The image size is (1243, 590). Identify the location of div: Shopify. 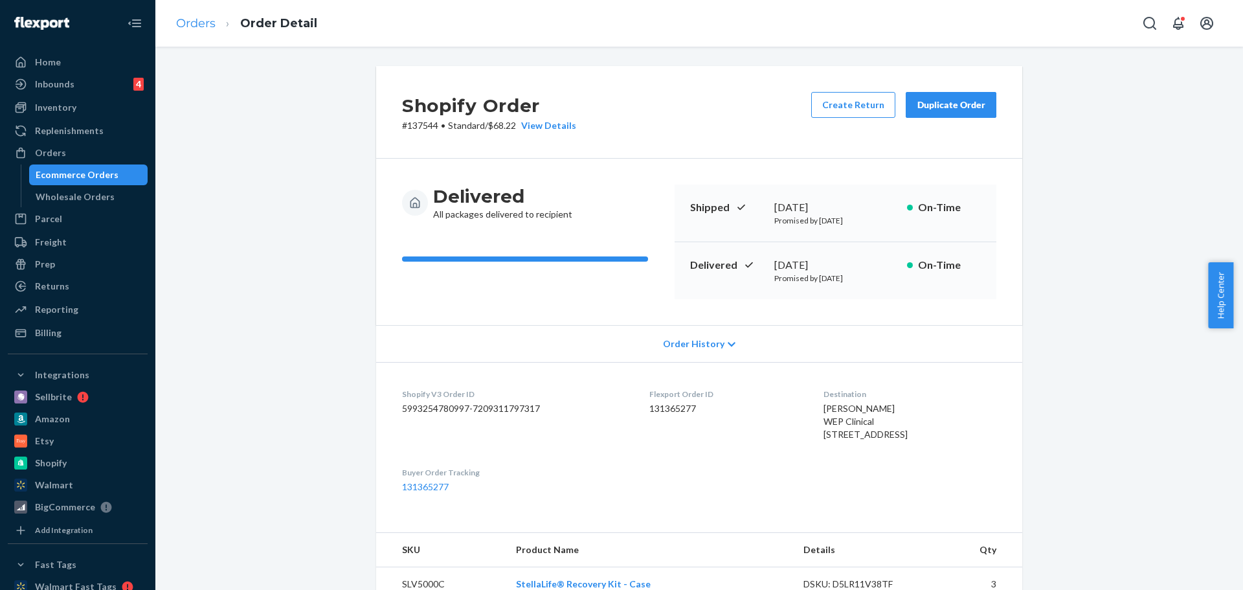
(50, 463).